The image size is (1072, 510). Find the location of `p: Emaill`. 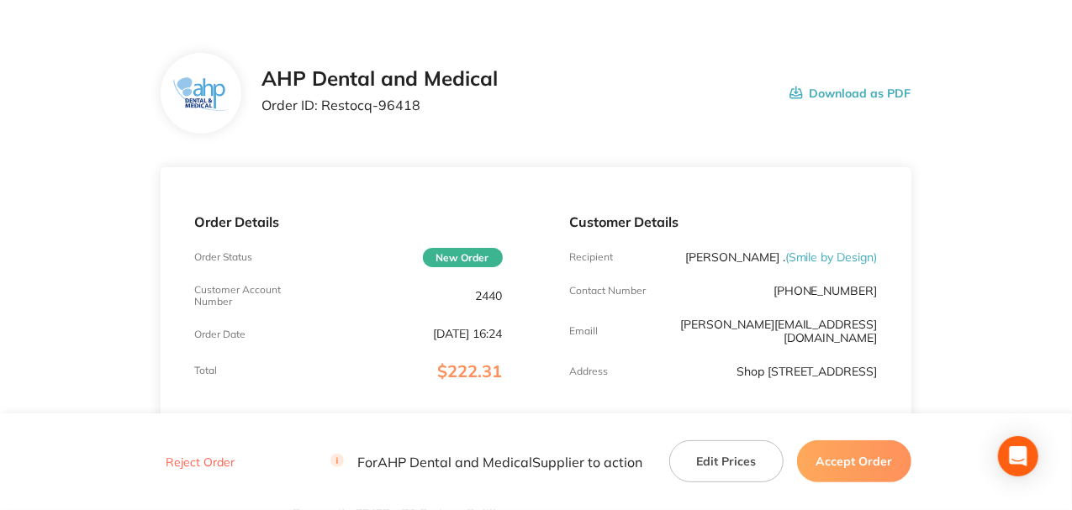

p: Emaill is located at coordinates (584, 331).